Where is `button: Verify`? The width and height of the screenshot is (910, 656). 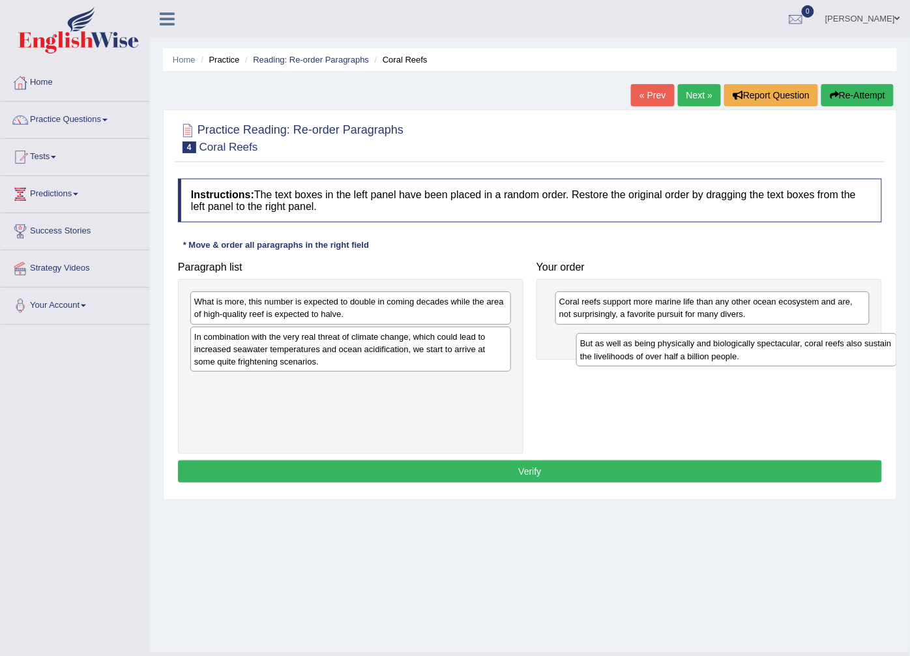 button: Verify is located at coordinates (530, 471).